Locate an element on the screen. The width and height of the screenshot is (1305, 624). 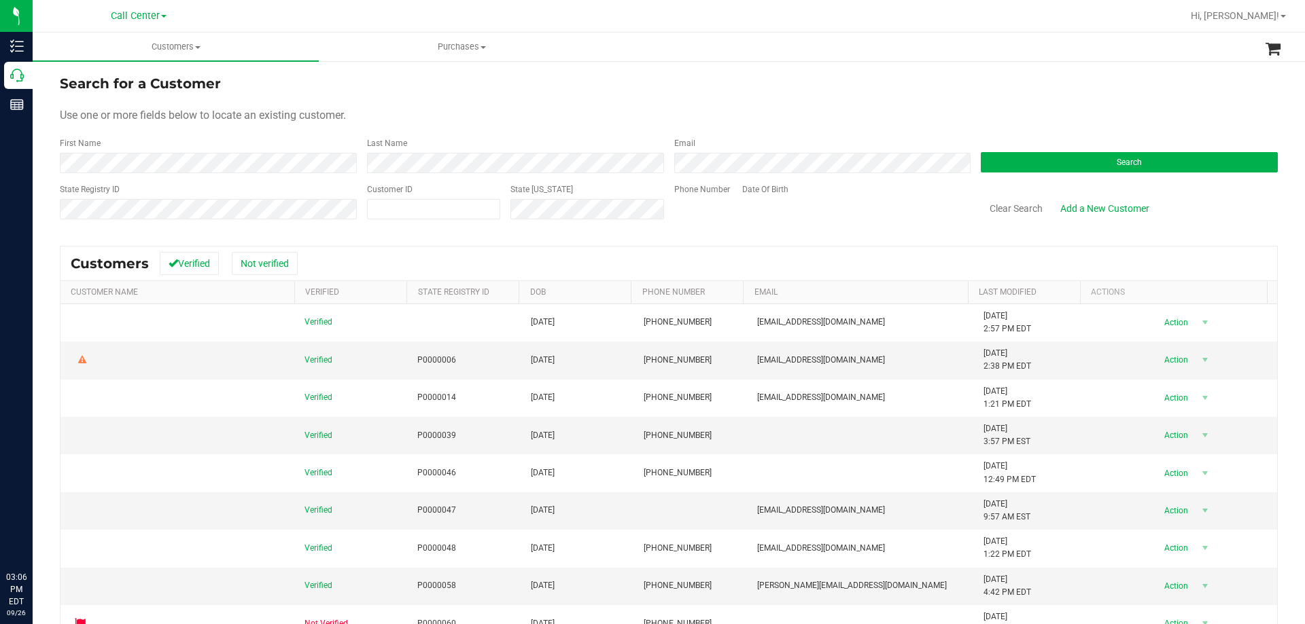
label: Date Of Birth is located at coordinates (765, 190).